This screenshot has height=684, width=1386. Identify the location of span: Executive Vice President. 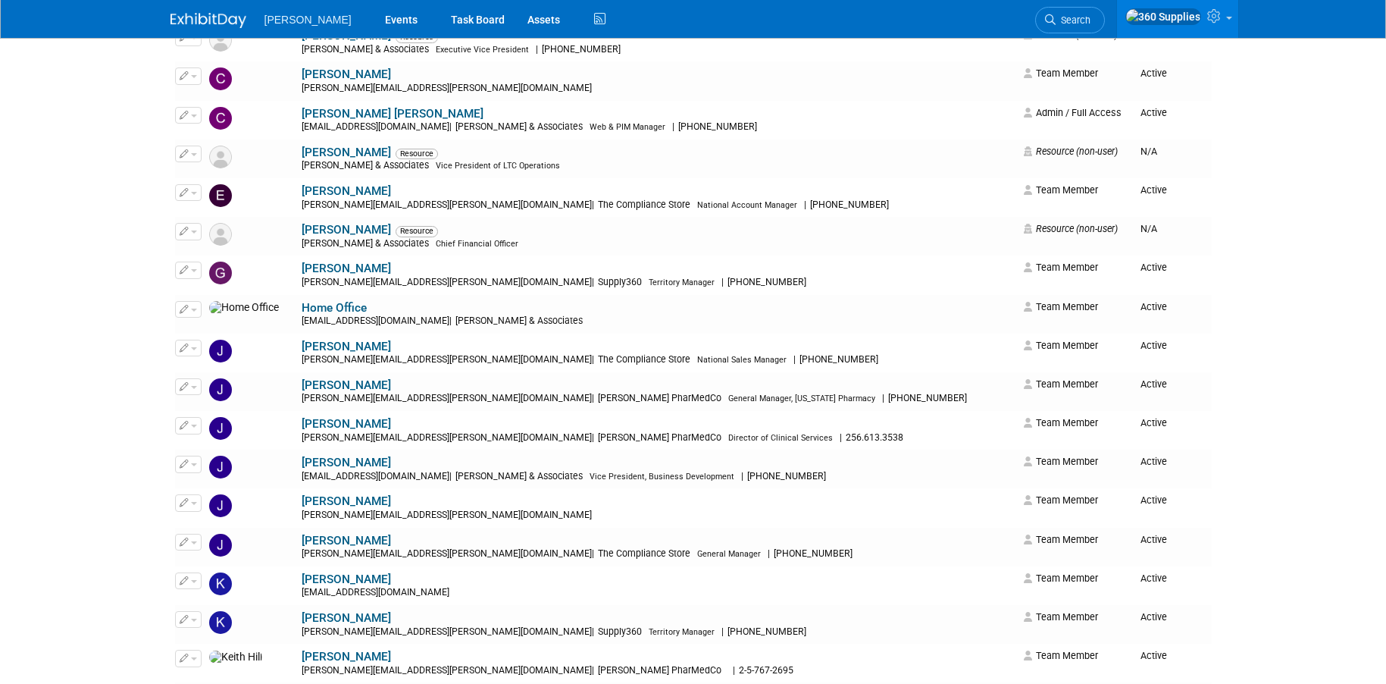
(482, 49).